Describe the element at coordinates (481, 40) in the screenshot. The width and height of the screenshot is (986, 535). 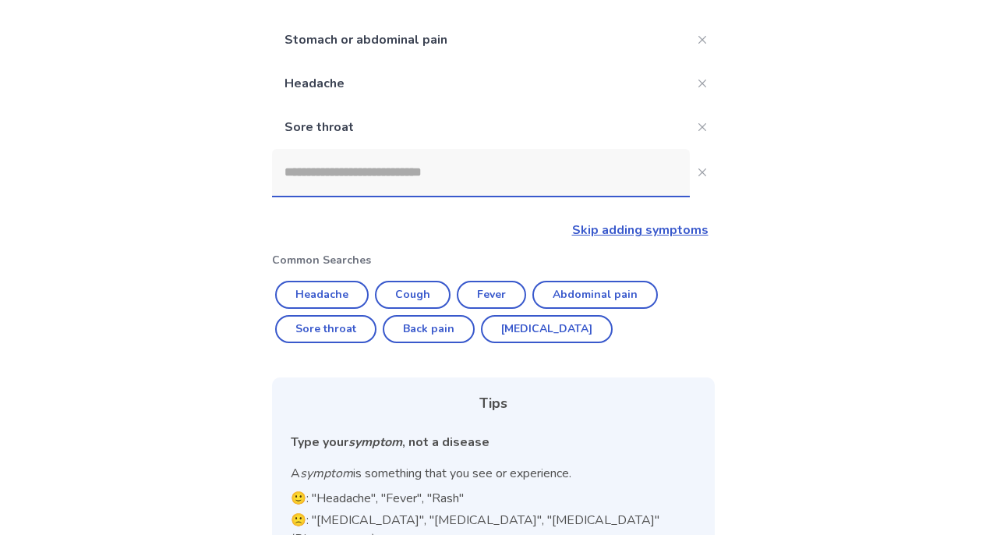
I see `p: Stomach or abdominal pain` at that location.